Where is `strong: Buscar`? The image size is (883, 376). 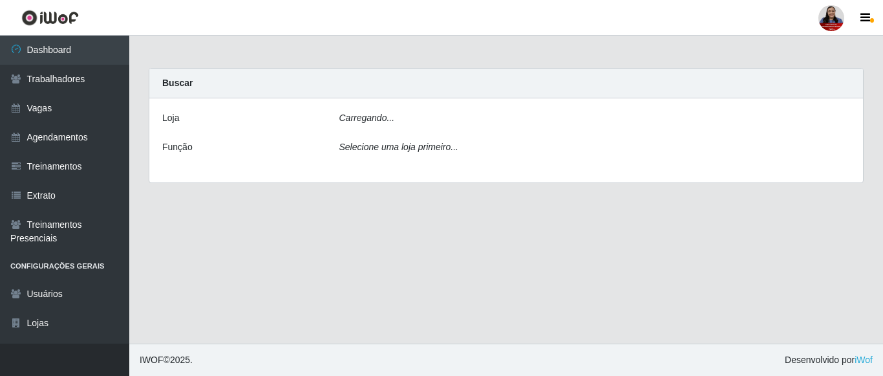
strong: Buscar is located at coordinates (177, 83).